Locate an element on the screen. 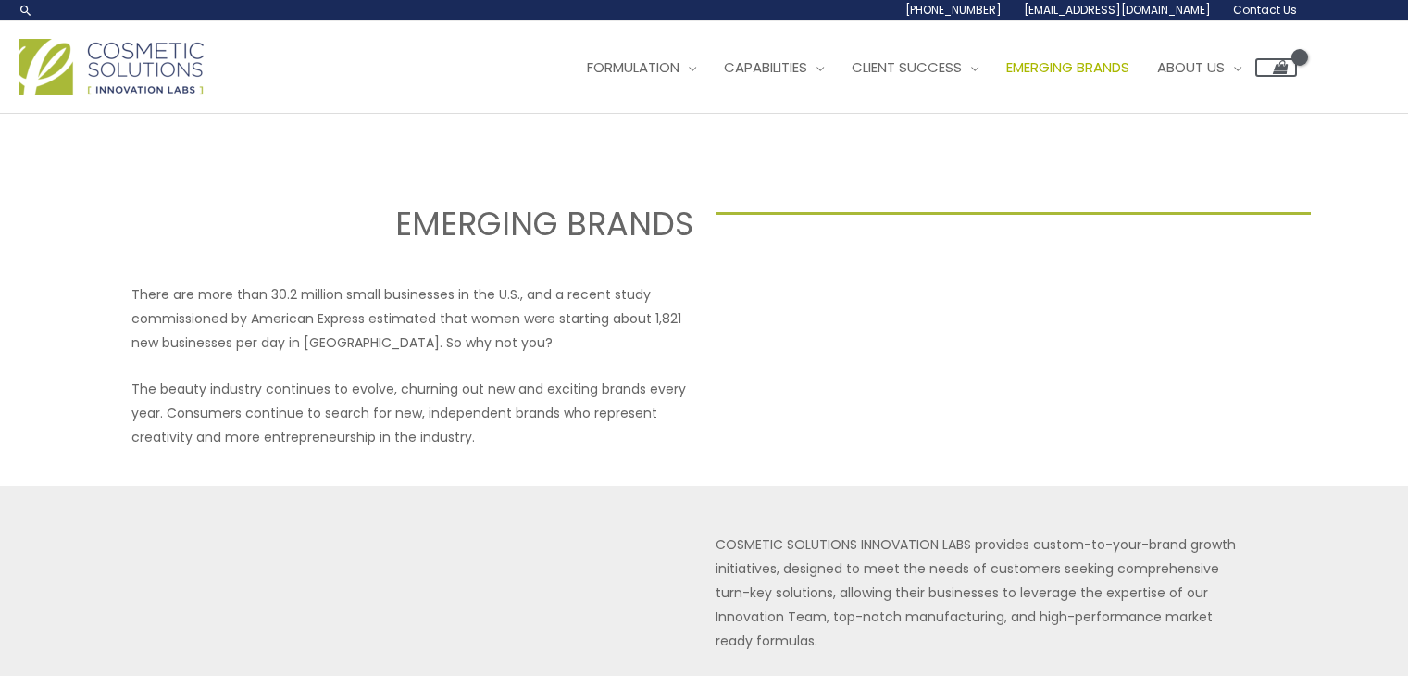  span: About Us is located at coordinates (1190, 67).